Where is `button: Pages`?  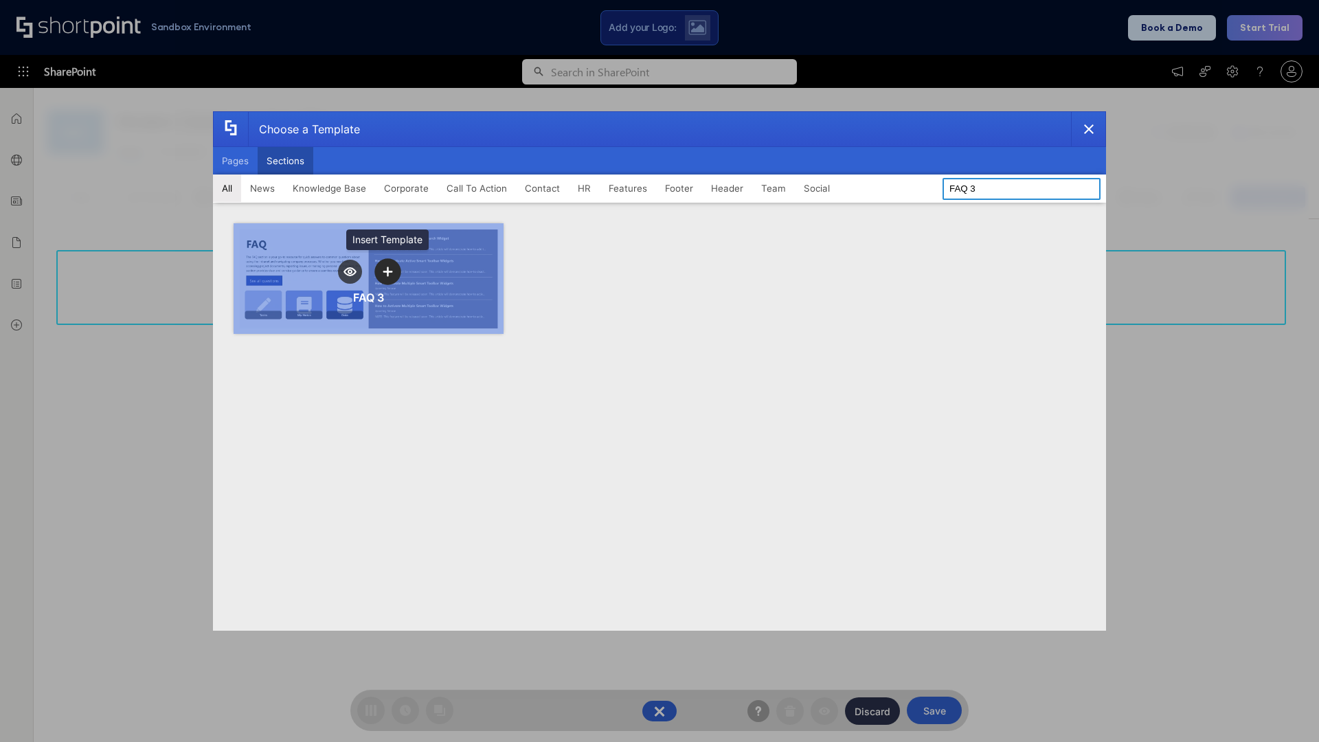 button: Pages is located at coordinates (235, 161).